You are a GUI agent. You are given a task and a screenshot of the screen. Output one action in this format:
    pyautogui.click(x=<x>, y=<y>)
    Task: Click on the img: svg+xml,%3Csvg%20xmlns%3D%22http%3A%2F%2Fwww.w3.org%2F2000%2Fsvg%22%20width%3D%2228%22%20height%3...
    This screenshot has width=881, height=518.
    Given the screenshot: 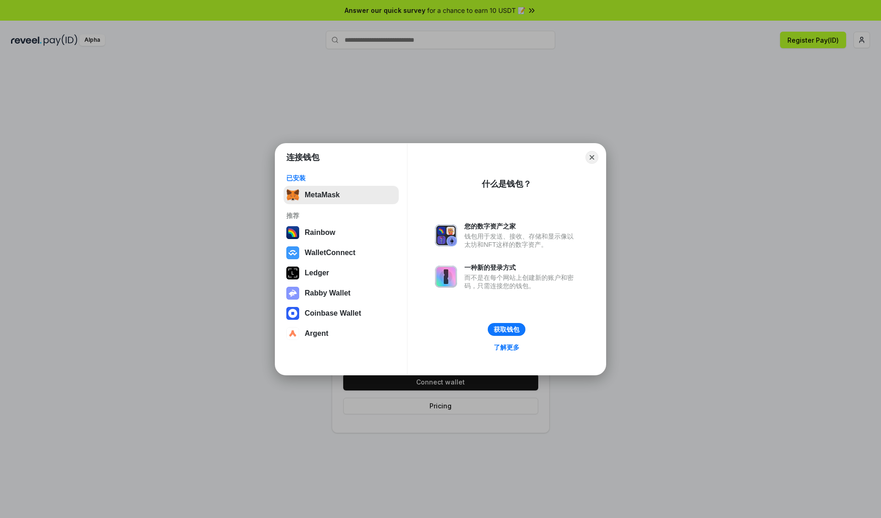 What is the action you would take?
    pyautogui.click(x=293, y=273)
    